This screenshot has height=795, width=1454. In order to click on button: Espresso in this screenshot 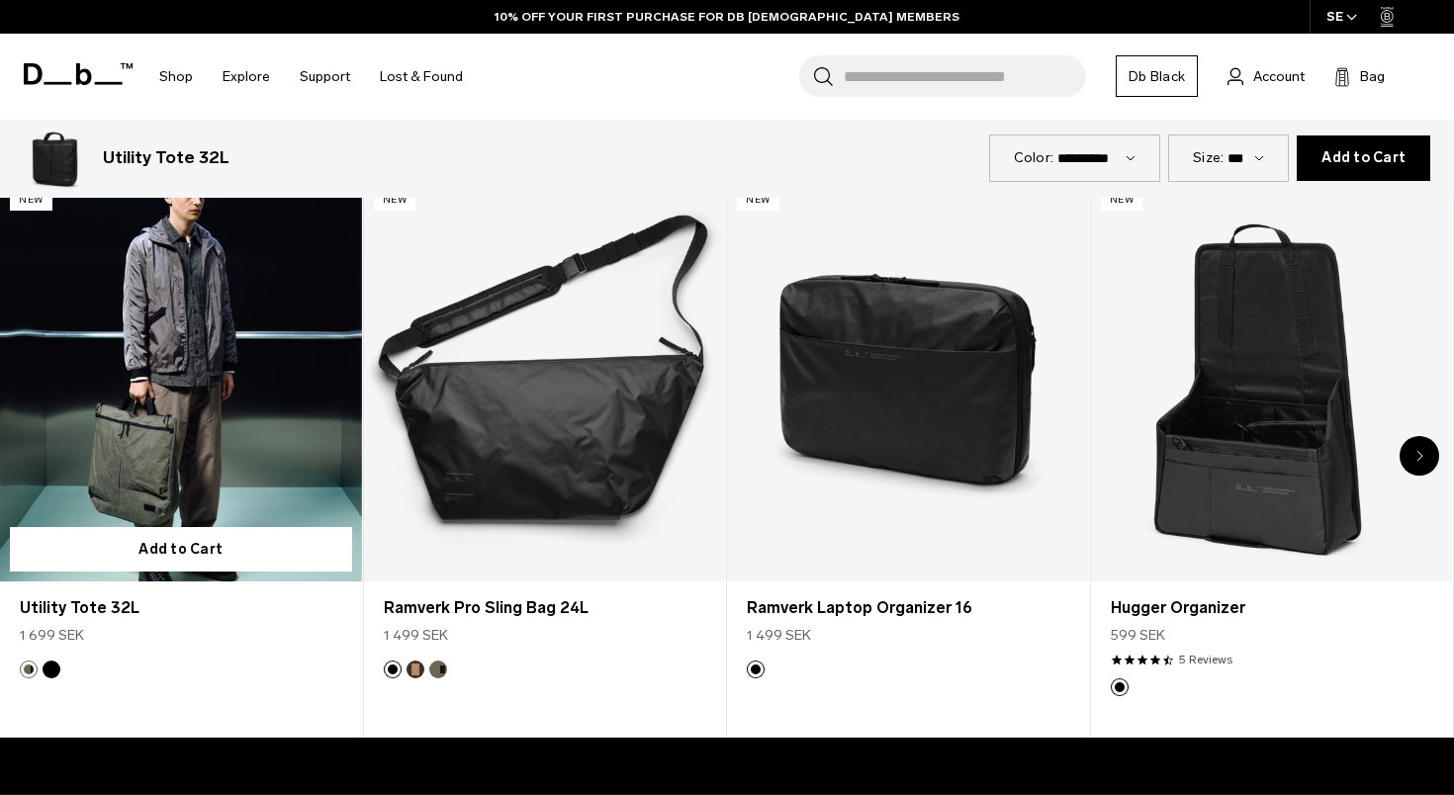, I will do `click(416, 670)`.